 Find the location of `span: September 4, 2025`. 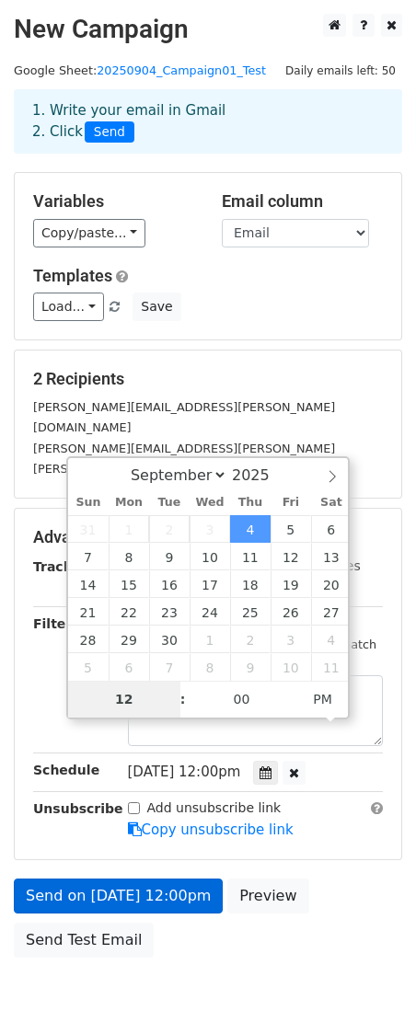

span: September 4, 2025 is located at coordinates (250, 529).